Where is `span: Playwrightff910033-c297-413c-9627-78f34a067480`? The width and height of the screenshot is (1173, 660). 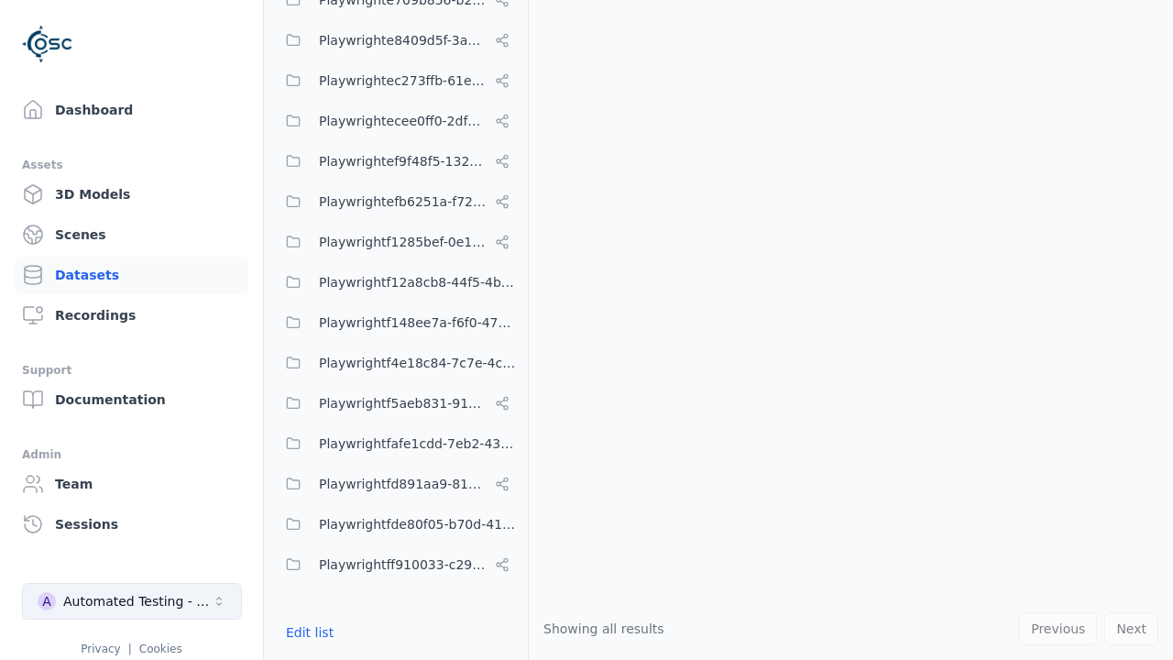 span: Playwrightff910033-c297-413c-9627-78f34a067480 is located at coordinates (403, 564).